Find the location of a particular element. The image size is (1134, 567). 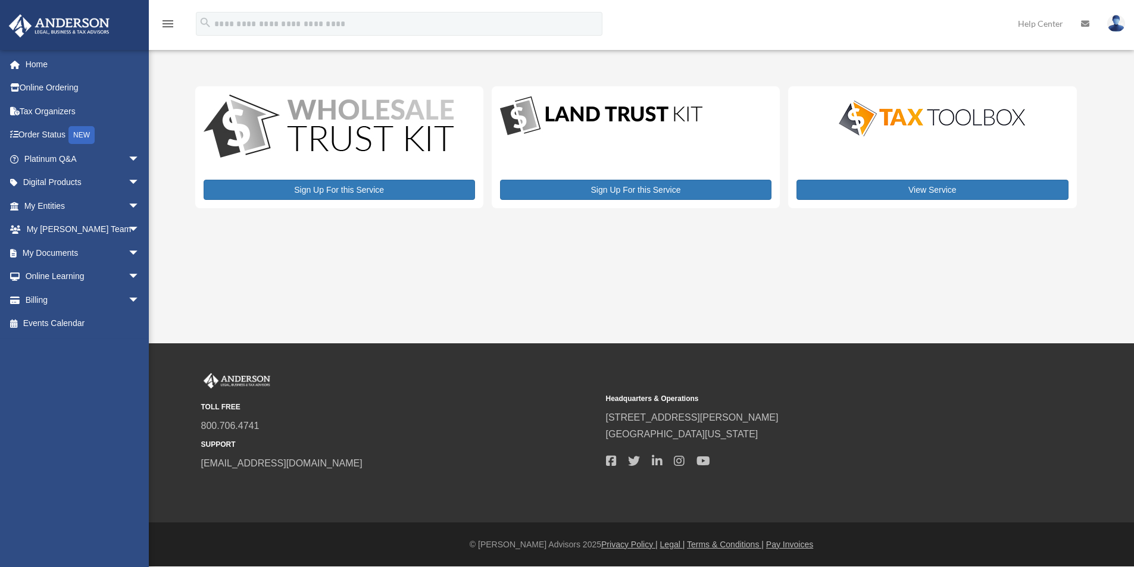

img: LandTrust_lgo-1.jpg is located at coordinates (601, 116).